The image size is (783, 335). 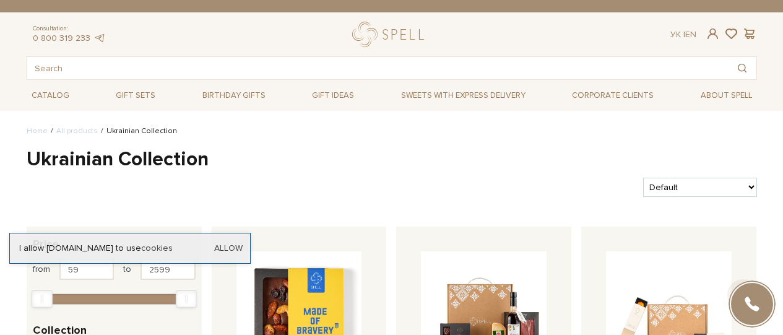 What do you see at coordinates (743, 68) in the screenshot?
I see `button: Search` at bounding box center [743, 68].